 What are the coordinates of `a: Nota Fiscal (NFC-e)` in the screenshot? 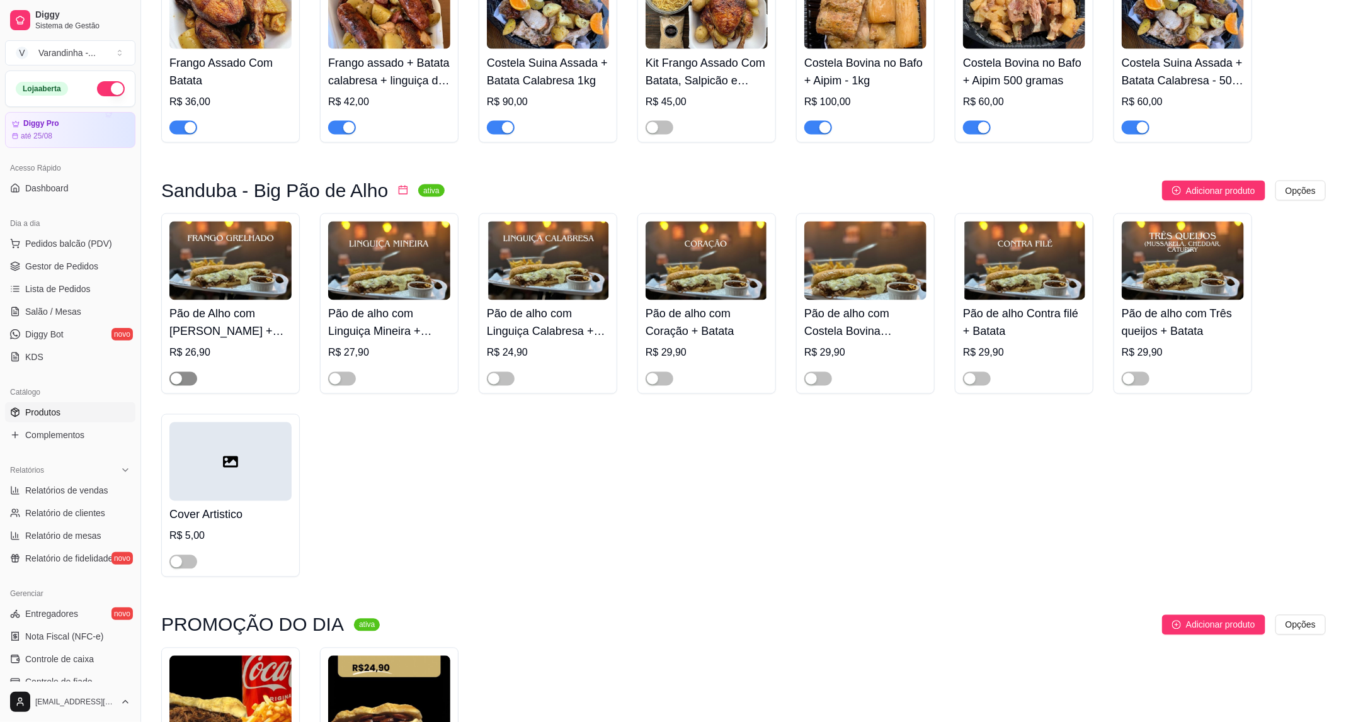 It's located at (70, 637).